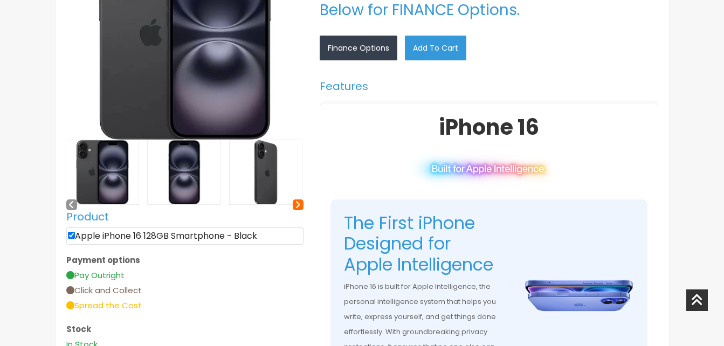 The image size is (724, 346). Describe the element at coordinates (95, 275) in the screenshot. I see `span: Pay Outright` at that location.